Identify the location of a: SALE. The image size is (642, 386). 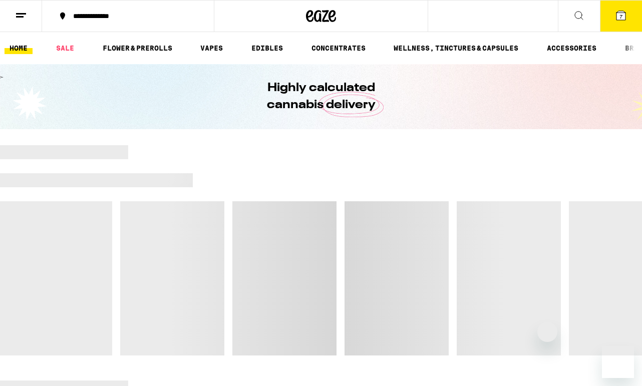
(65, 48).